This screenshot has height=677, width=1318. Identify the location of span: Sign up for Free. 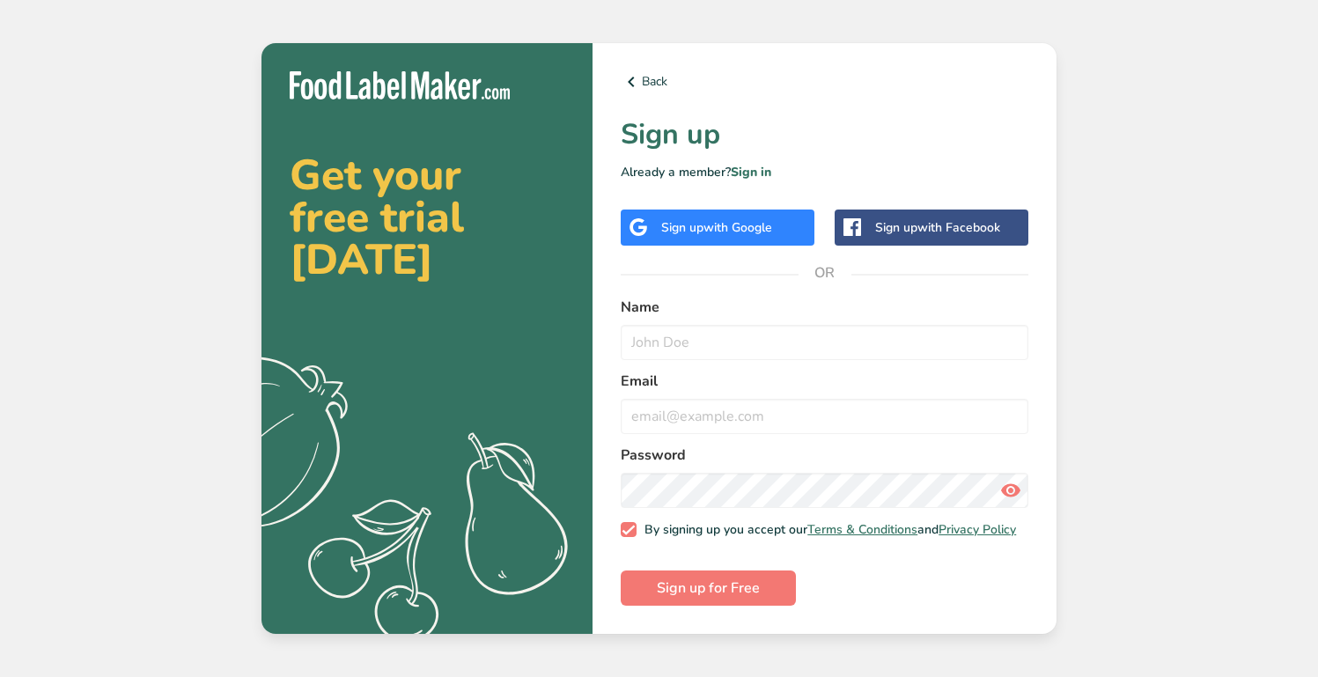
(708, 588).